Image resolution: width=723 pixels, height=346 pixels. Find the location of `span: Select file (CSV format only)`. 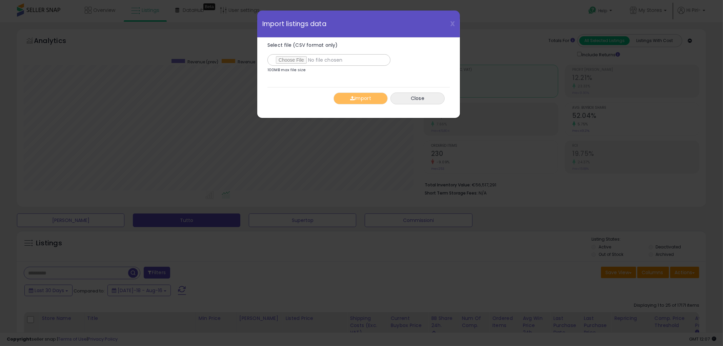

span: Select file (CSV format only) is located at coordinates (303, 45).